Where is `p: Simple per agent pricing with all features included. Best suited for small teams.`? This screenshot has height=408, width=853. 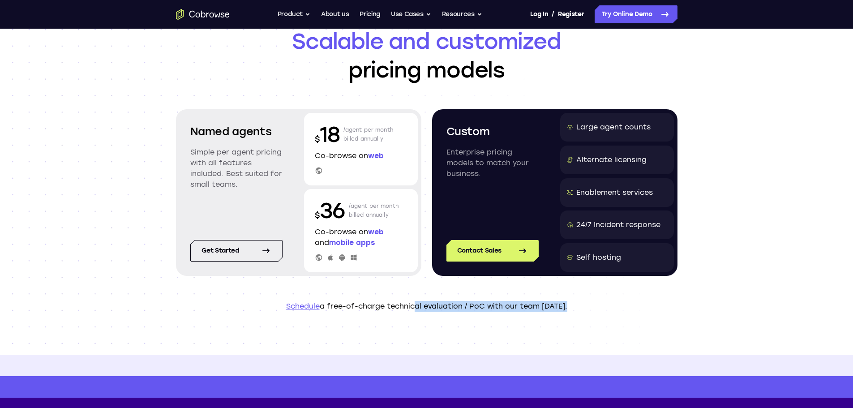 p: Simple per agent pricing with all features included. Best suited for small teams. is located at coordinates (236, 168).